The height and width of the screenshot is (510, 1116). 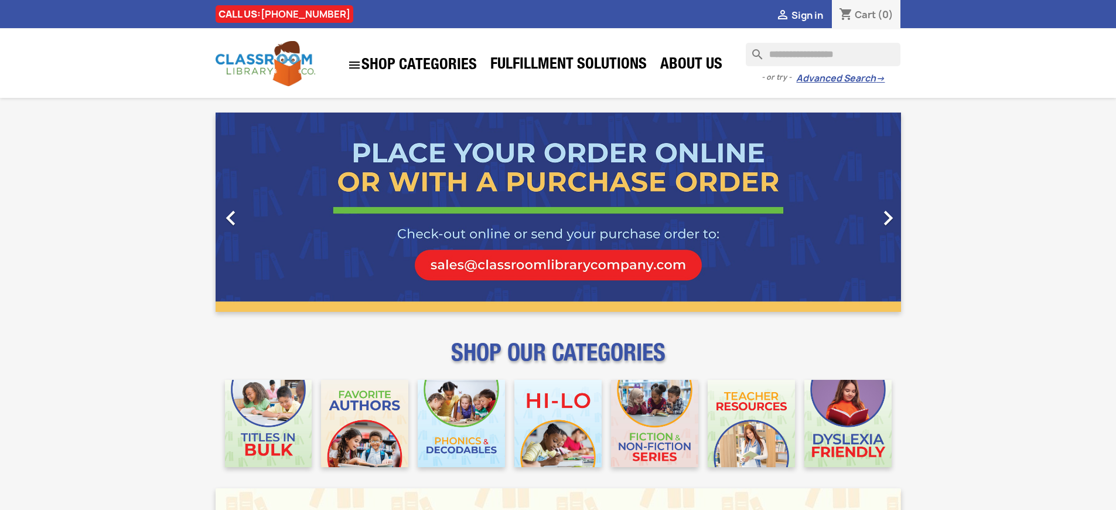 I want to click on img: CLC_Dyslexia_Mobile.jpg, so click(x=848, y=423).